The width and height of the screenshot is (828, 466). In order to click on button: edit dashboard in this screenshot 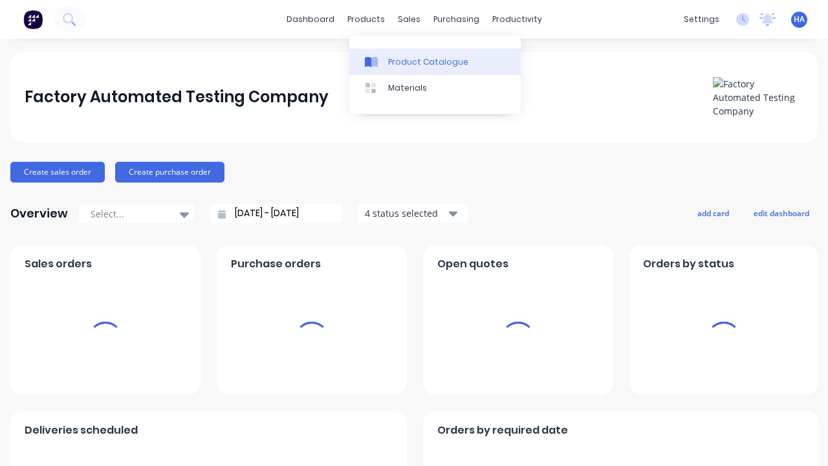, I will do `click(781, 213)`.